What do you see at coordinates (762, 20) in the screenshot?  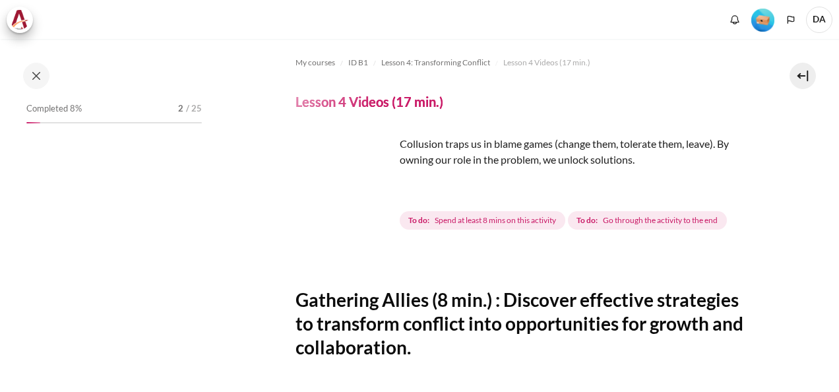 I see `img: Level #1` at bounding box center [762, 20].